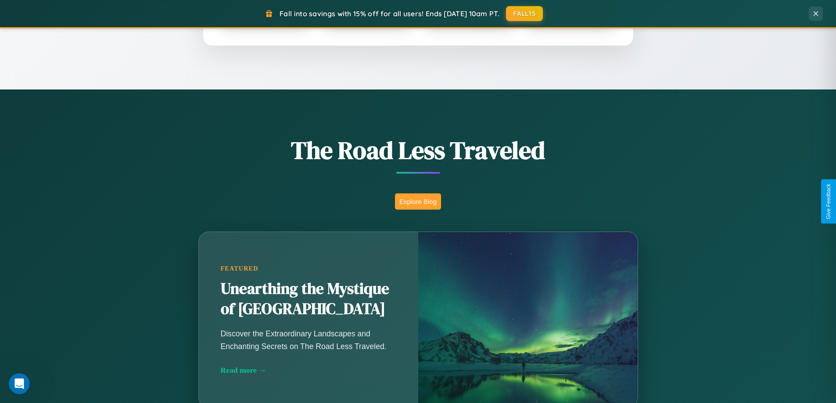 The height and width of the screenshot is (403, 836). What do you see at coordinates (308, 370) in the screenshot?
I see `div: Read more →` at bounding box center [308, 370].